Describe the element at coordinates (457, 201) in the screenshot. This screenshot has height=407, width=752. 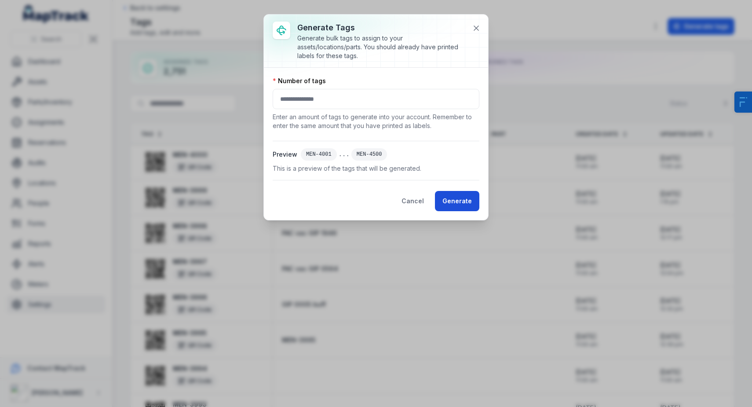
I see `button: Generate` at that location.